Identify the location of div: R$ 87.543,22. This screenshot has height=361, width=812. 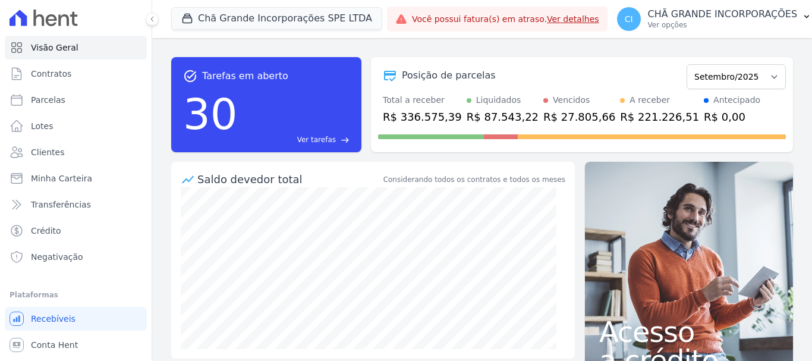
(502, 117).